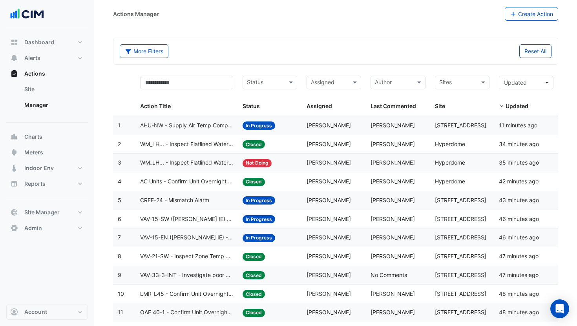 The width and height of the screenshot is (577, 326). I want to click on span: 5, so click(119, 200).